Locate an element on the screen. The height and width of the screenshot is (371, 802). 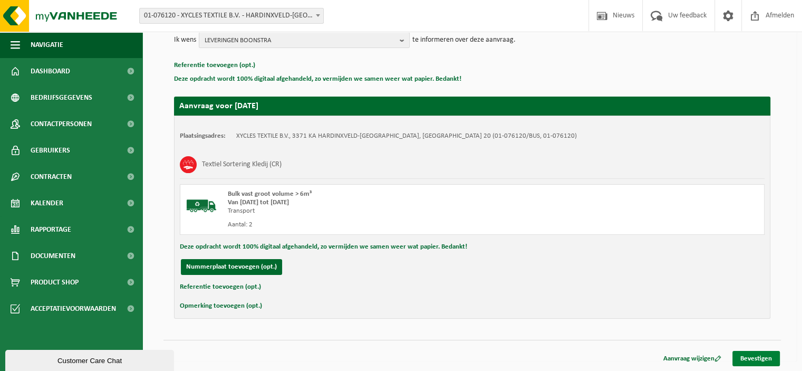
div: Transport is located at coordinates (371, 211).